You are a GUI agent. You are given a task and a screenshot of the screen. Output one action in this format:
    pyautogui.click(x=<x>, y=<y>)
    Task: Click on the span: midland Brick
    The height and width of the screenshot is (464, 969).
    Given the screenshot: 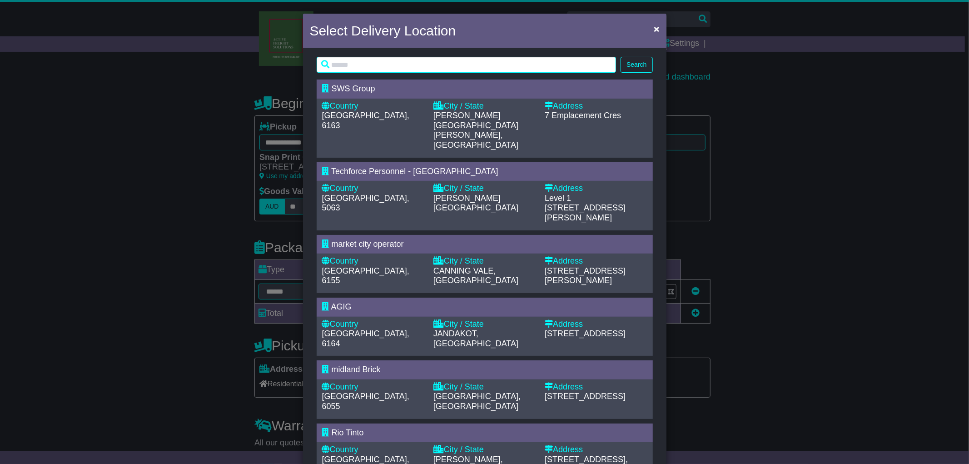 What is the action you would take?
    pyautogui.click(x=356, y=369)
    